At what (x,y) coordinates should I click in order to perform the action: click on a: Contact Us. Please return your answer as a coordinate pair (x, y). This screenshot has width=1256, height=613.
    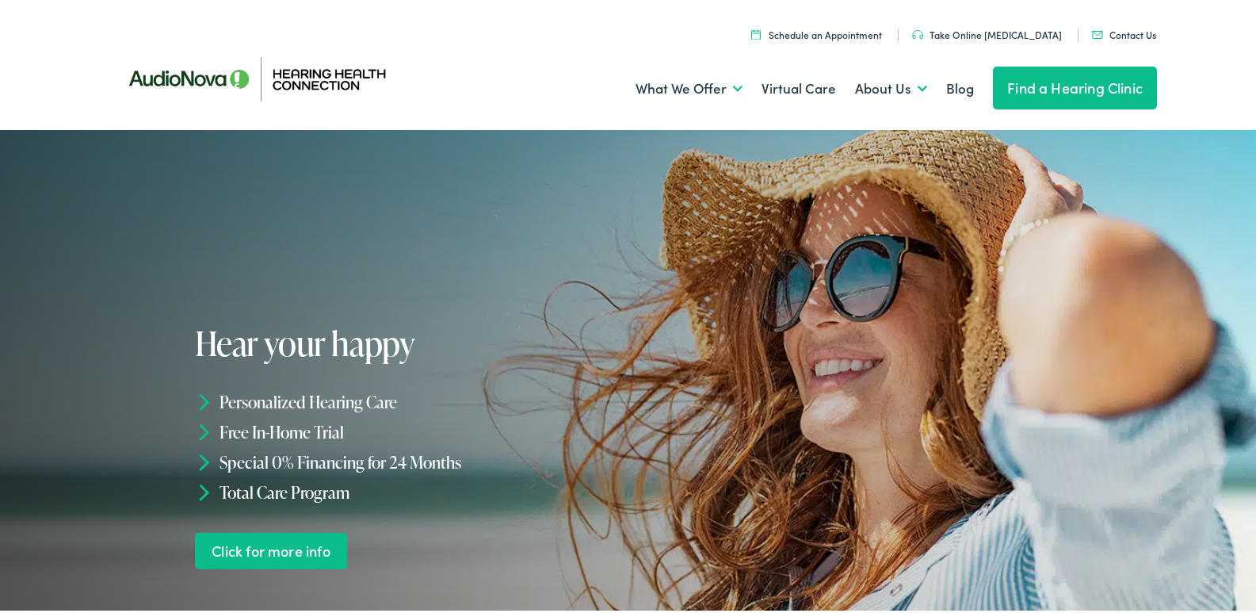
    Looking at the image, I should click on (1124, 31).